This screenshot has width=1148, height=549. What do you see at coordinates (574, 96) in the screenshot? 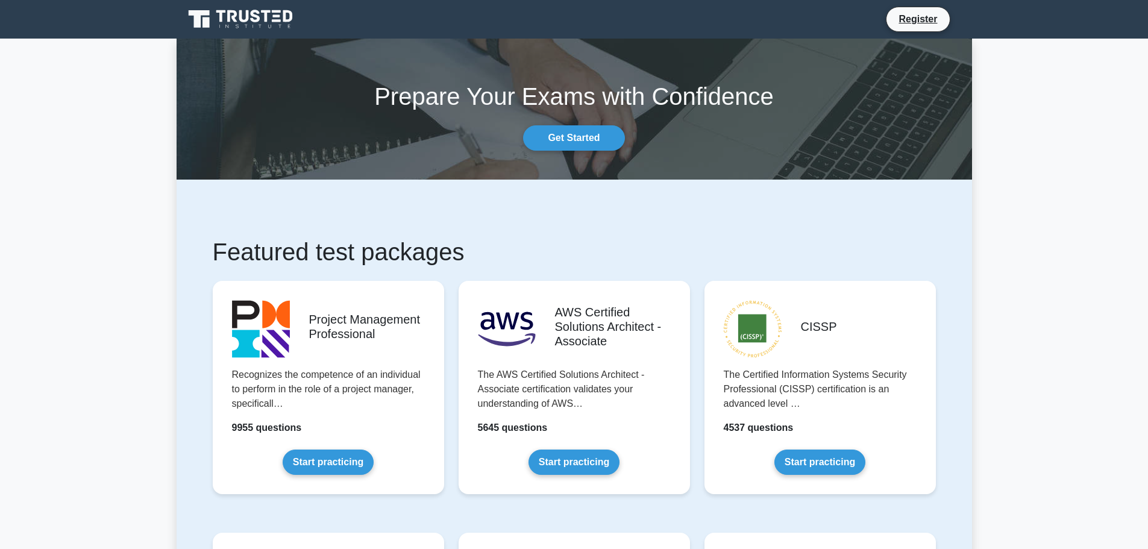
I see `h1: Prepare Your Exams with Confidence` at bounding box center [574, 96].